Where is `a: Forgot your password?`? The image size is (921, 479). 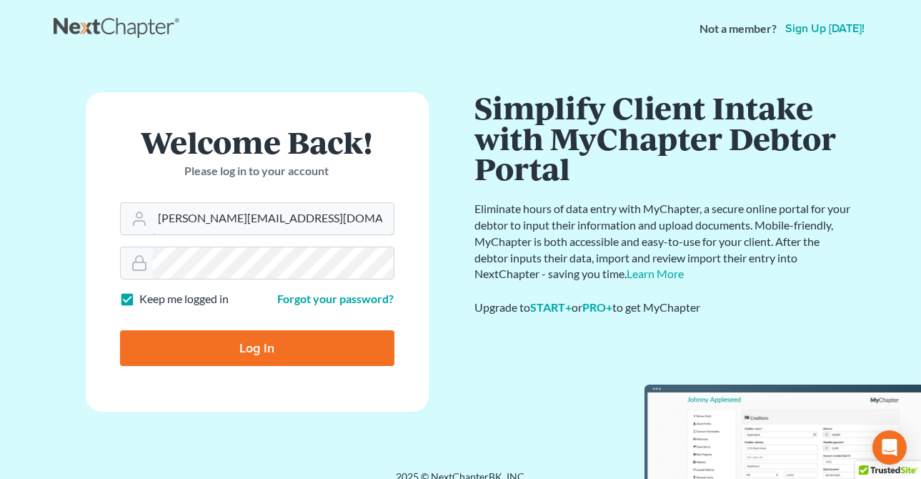
a: Forgot your password? is located at coordinates (336, 298).